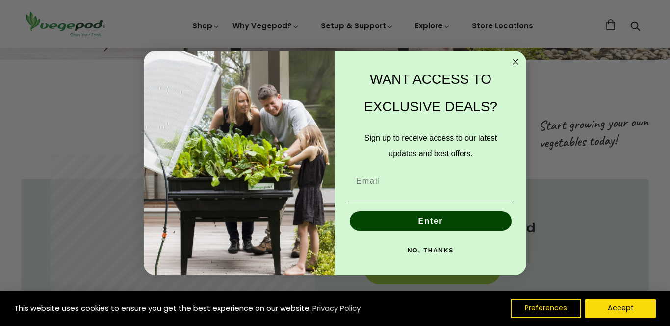  Describe the element at coordinates (431, 146) in the screenshot. I see `span: Sign up to receive access to our latest updates and best offers.` at that location.